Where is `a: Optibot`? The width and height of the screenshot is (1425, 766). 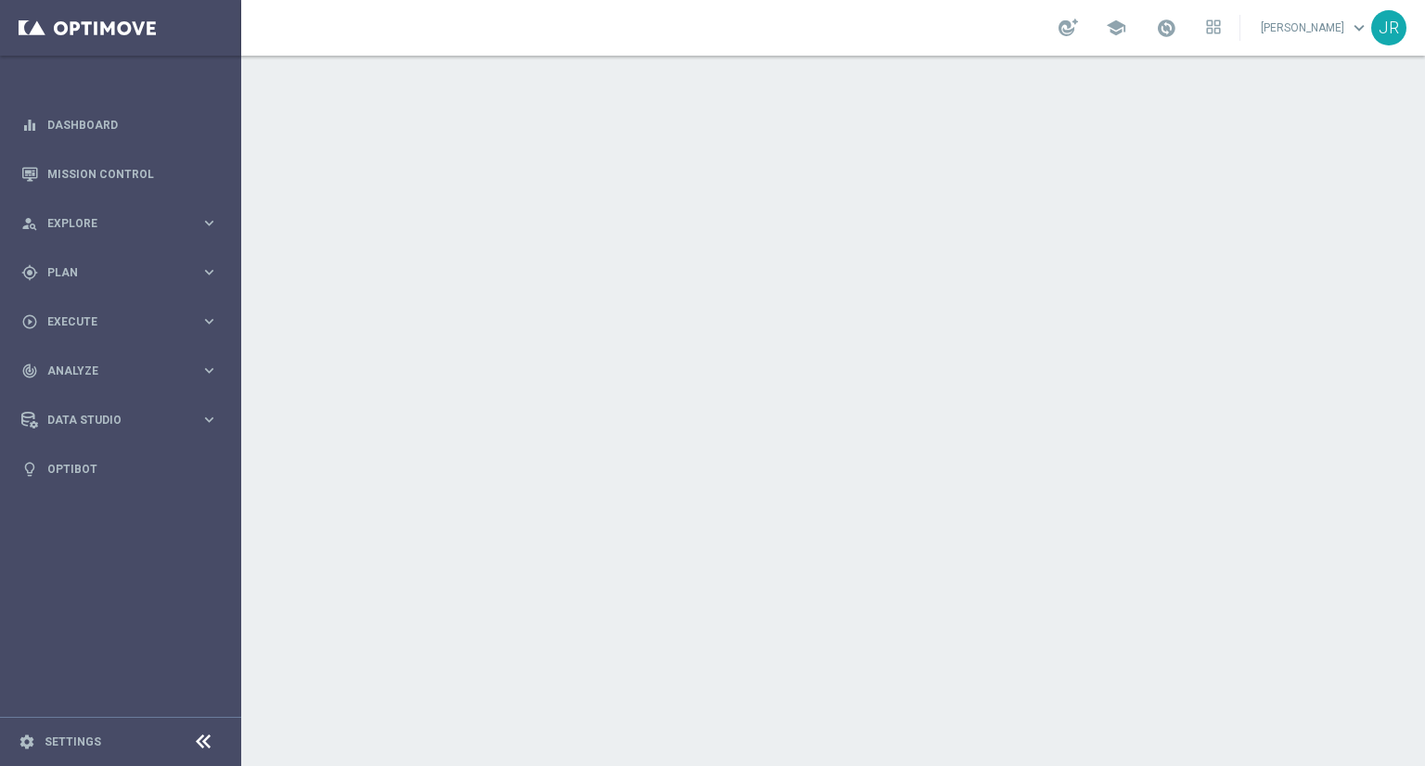 a: Optibot is located at coordinates (133, 468).